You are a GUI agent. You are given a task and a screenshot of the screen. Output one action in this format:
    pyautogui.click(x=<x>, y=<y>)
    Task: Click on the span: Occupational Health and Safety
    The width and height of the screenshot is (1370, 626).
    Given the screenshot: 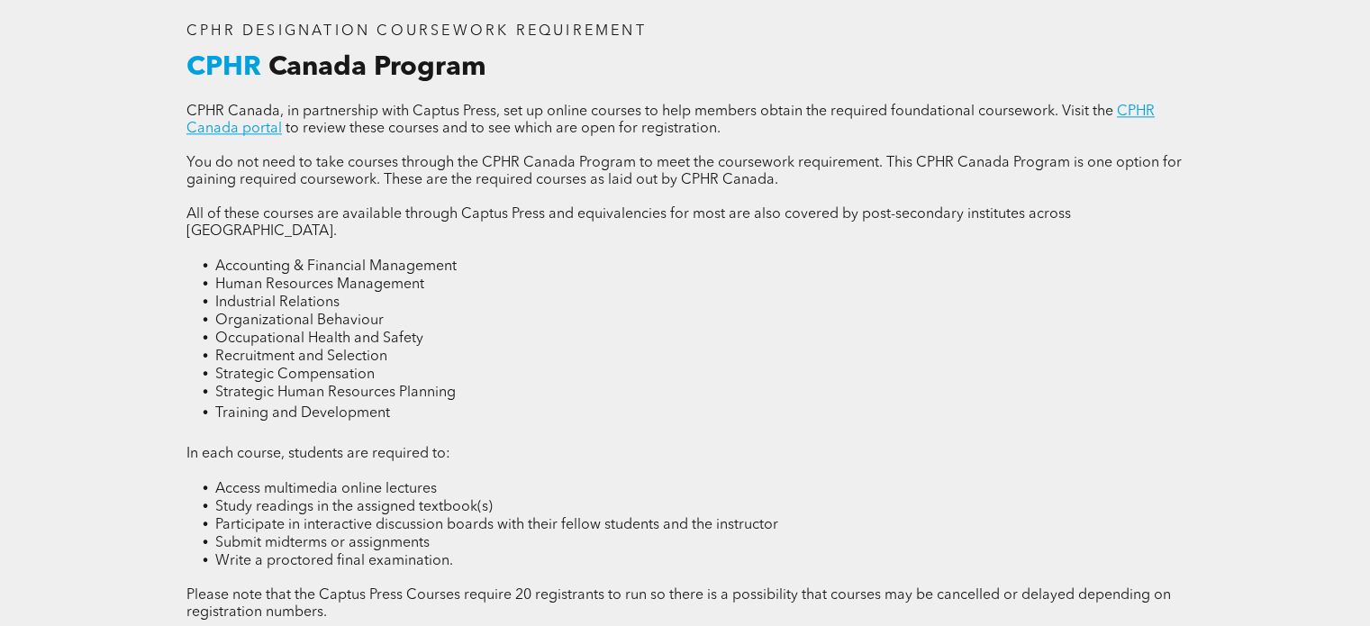 What is the action you would take?
    pyautogui.click(x=319, y=339)
    